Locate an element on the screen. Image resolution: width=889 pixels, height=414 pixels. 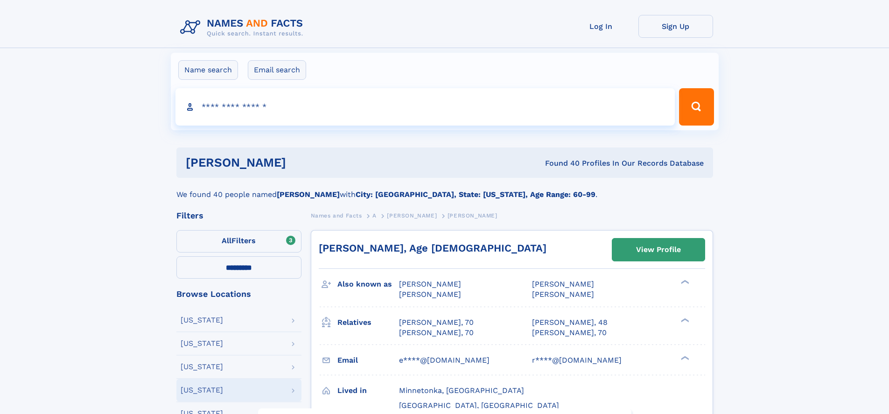
div: Filters is located at coordinates (239, 216).